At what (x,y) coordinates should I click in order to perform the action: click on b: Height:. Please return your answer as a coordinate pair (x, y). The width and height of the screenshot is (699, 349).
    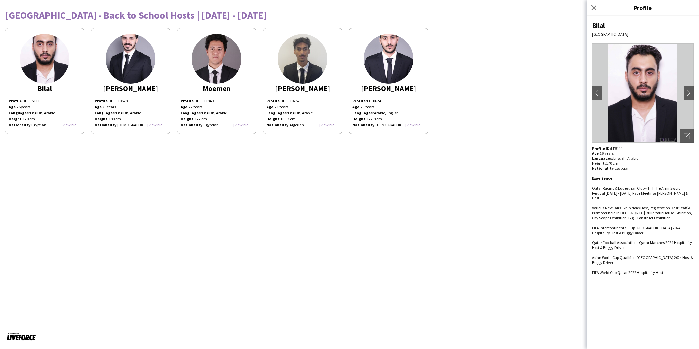
    Looking at the image, I should click on (360, 119).